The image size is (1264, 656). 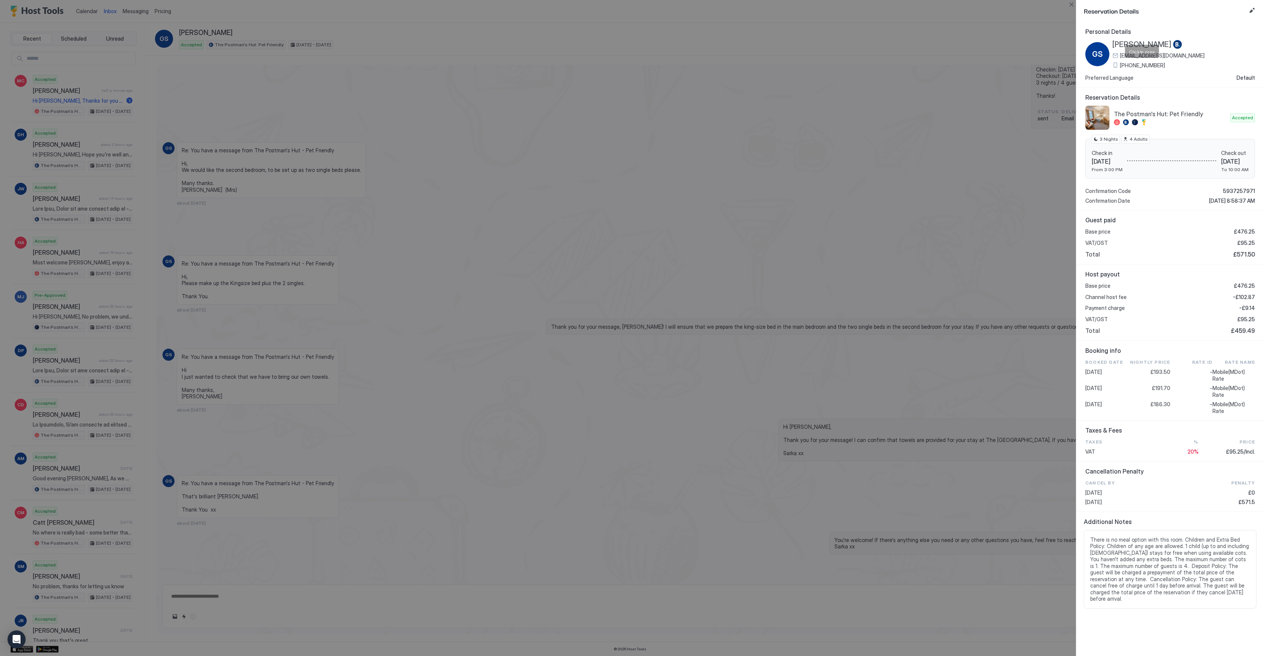 What do you see at coordinates (1193, 452) in the screenshot?
I see `span: 20%` at bounding box center [1193, 452].